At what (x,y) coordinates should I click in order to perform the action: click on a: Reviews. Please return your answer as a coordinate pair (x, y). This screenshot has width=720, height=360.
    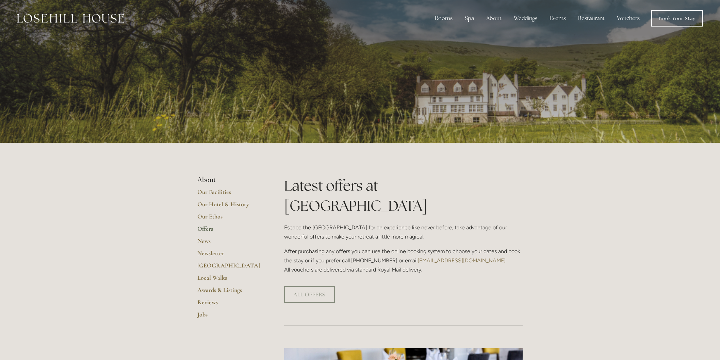
    Looking at the image, I should click on (230, 305).